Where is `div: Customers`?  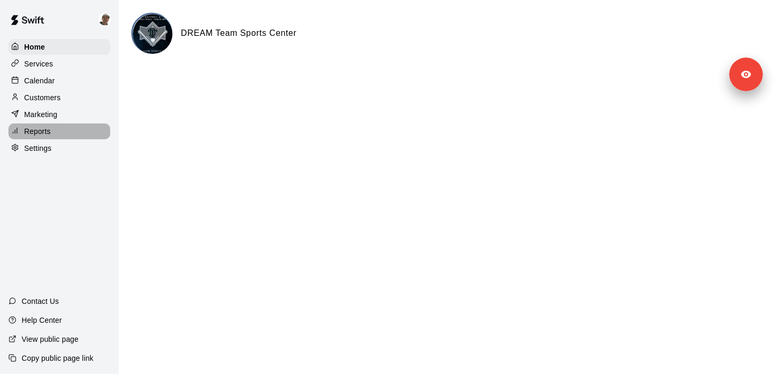 div: Customers is located at coordinates (59, 97).